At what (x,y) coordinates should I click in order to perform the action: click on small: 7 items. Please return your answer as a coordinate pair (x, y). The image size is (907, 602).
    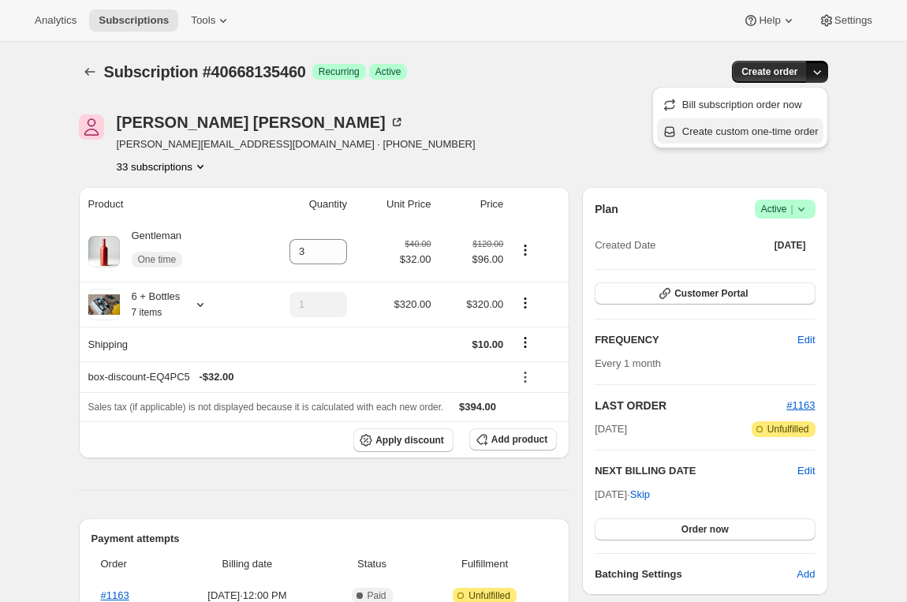
    Looking at the image, I should click on (147, 312).